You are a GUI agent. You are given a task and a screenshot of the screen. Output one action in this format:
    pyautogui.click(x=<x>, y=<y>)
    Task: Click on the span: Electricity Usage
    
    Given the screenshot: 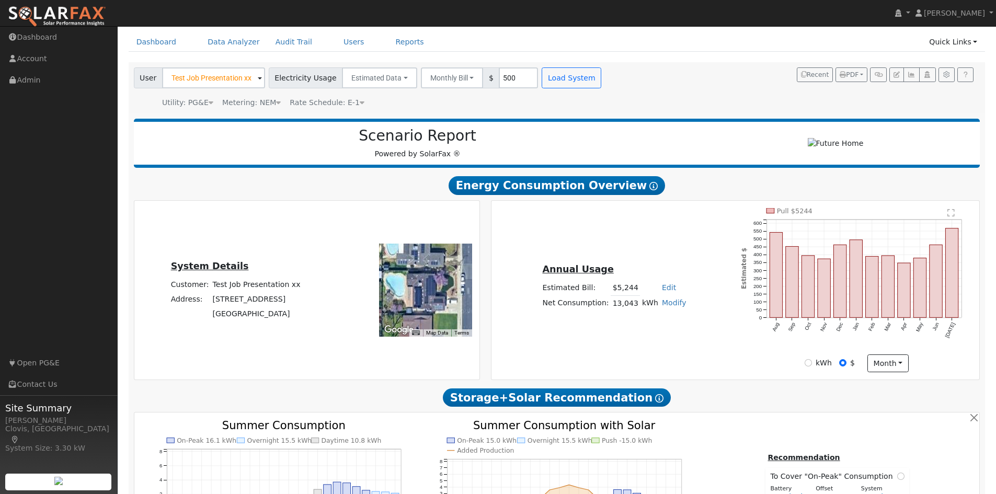 What is the action you would take?
    pyautogui.click(x=305, y=78)
    